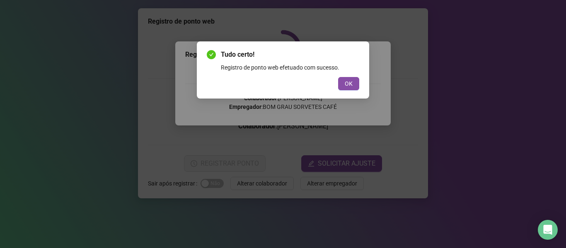 The width and height of the screenshot is (566, 248). I want to click on span: Tudo certo!, so click(290, 55).